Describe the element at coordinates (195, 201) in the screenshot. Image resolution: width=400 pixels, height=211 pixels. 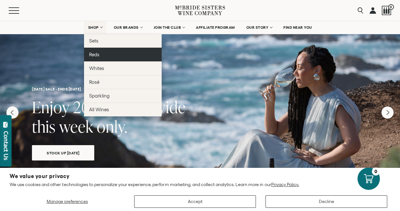
I see `button: Accept` at that location.